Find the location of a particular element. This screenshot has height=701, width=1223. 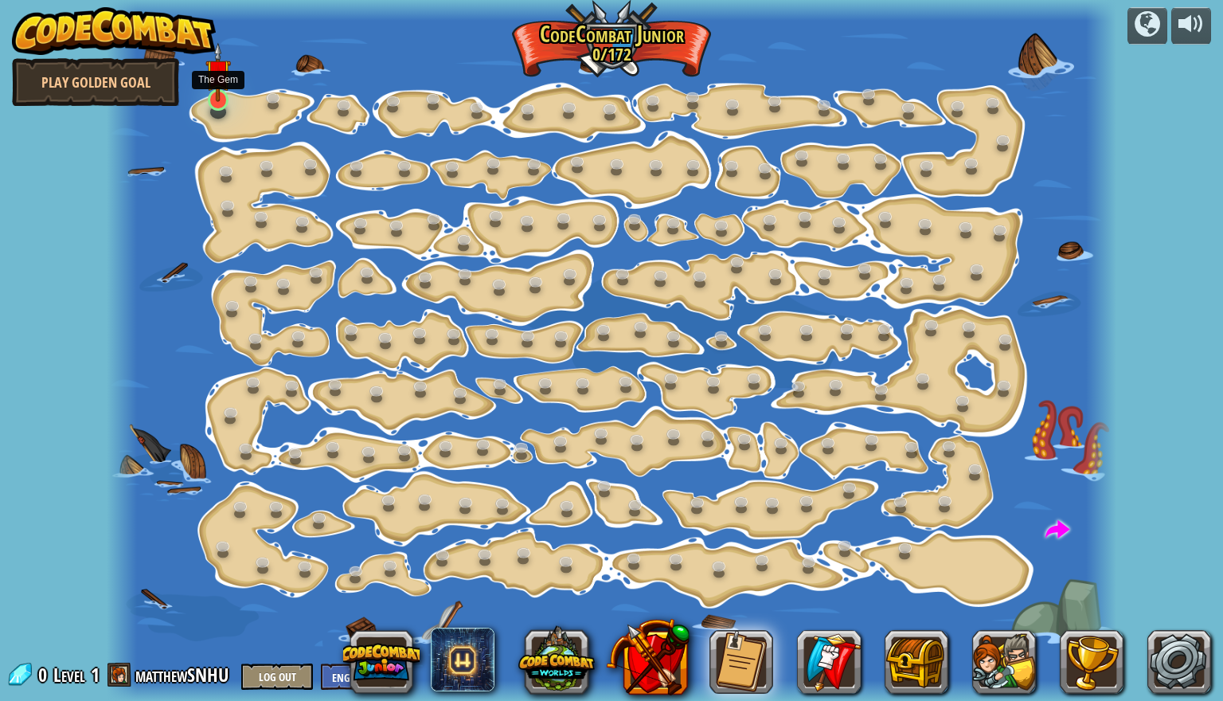

span: Level is located at coordinates (69, 674).